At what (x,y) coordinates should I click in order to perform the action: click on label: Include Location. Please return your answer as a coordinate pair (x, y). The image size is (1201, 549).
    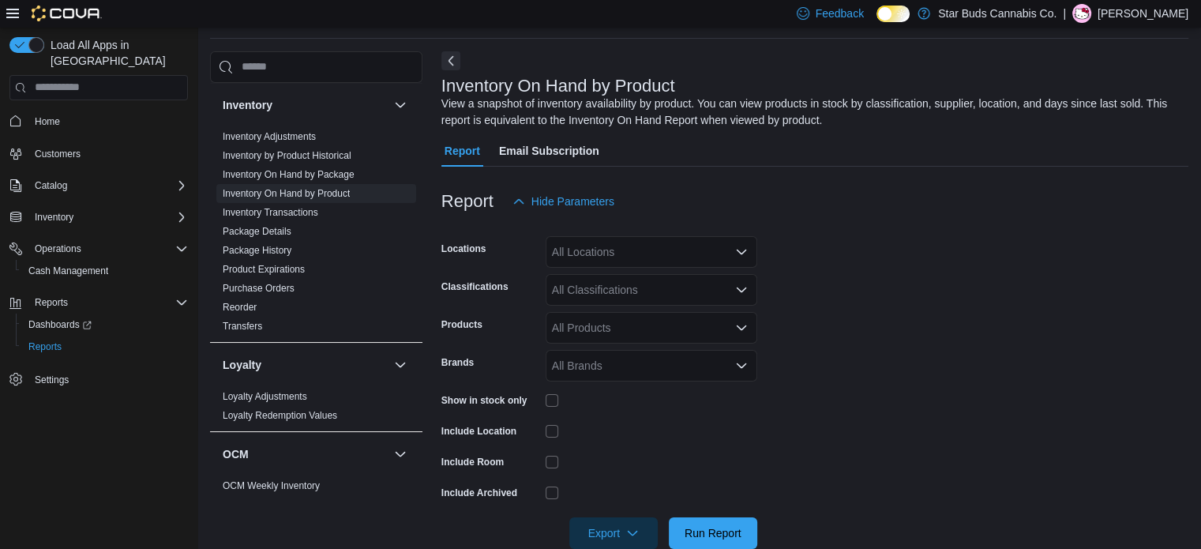
    Looking at the image, I should click on (479, 431).